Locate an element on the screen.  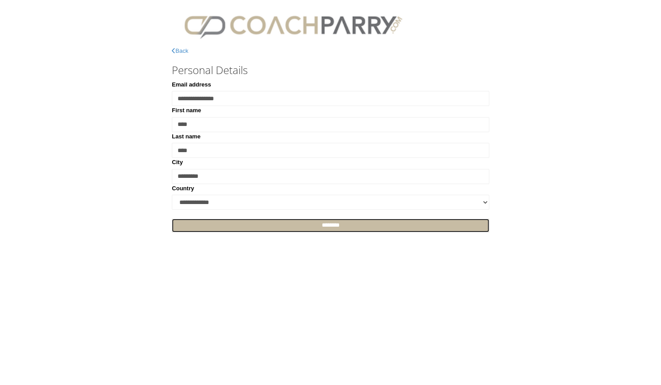
img: CPlogo.png is located at coordinates (293, 25).